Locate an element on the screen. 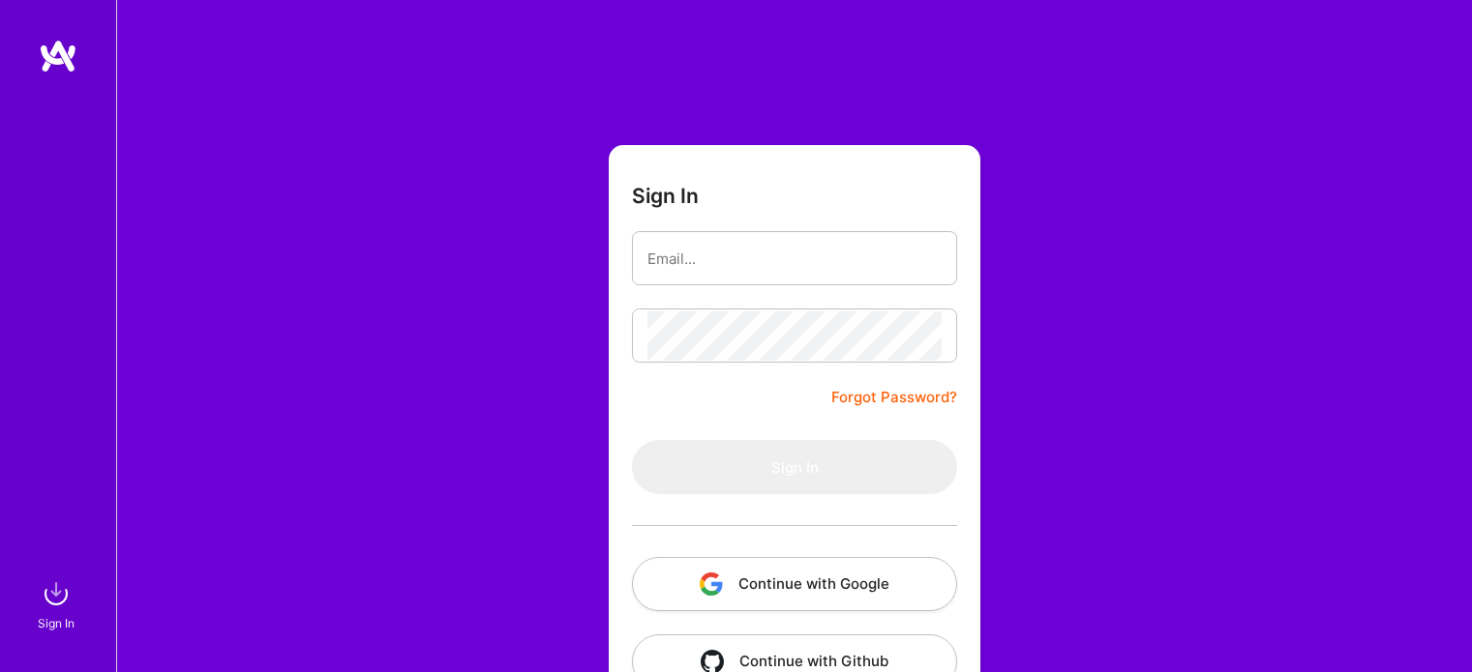 The width and height of the screenshot is (1472, 672). h3: Sign In is located at coordinates (665, 195).